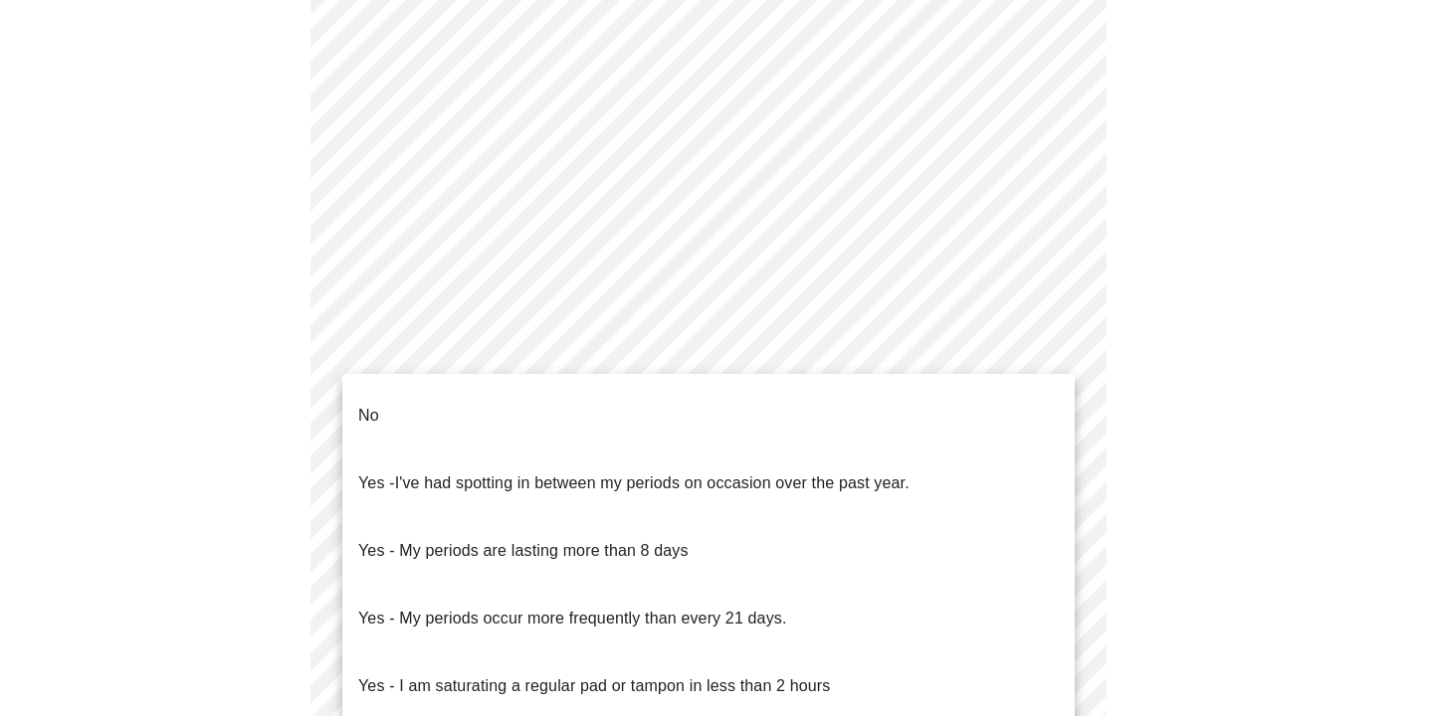 The height and width of the screenshot is (716, 1431). Describe the element at coordinates (652, 483) in the screenshot. I see `span: I've had spotting in between my periods on occasion over the past year.` at that location.